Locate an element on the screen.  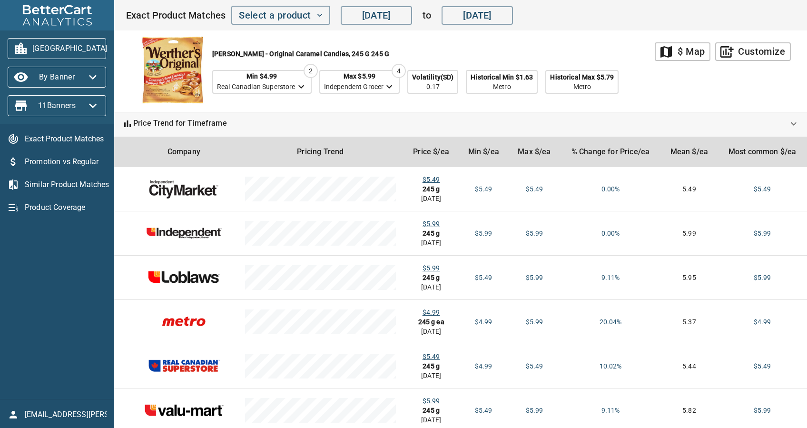
span: 5.37 is located at coordinates (689, 322).